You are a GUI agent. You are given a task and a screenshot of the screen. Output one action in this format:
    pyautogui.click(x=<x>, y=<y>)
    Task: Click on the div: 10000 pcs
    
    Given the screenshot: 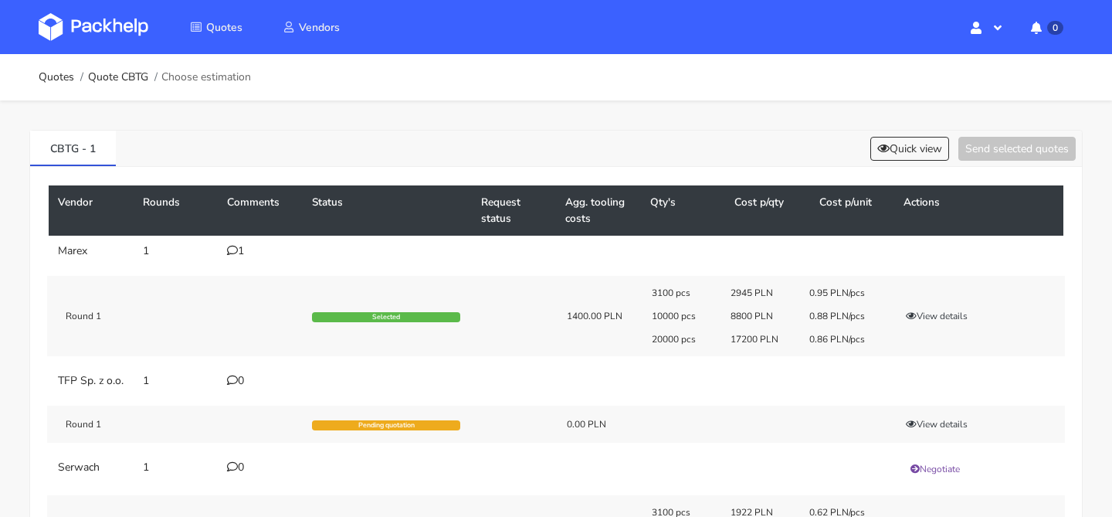 What is the action you would take?
    pyautogui.click(x=680, y=316)
    